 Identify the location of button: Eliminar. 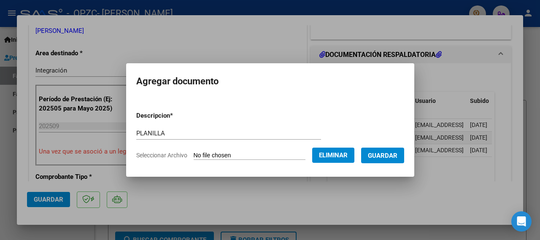
(334, 155).